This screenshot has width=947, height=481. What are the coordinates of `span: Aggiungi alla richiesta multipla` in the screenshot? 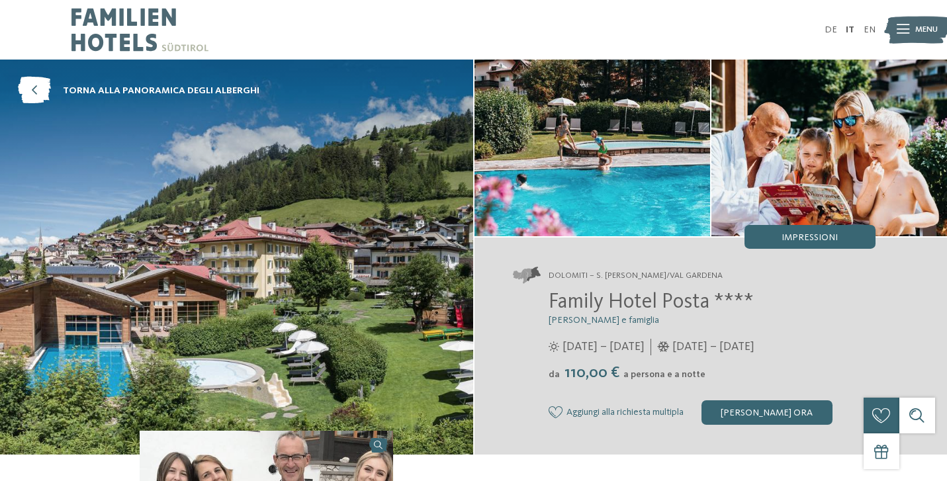 It's located at (625, 413).